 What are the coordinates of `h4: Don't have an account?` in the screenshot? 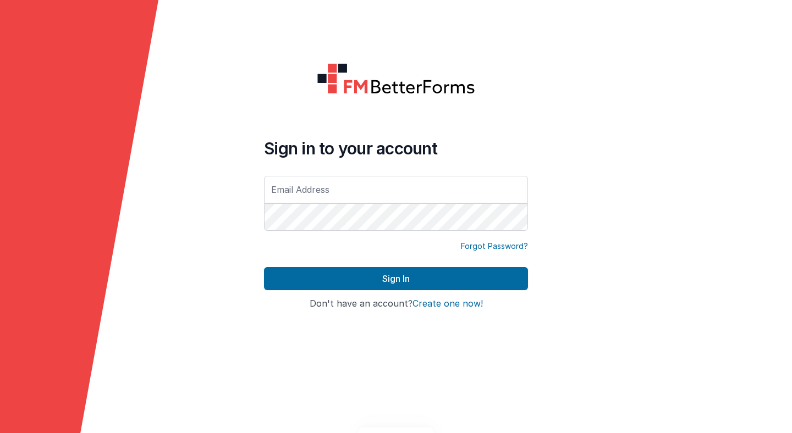 It's located at (396, 304).